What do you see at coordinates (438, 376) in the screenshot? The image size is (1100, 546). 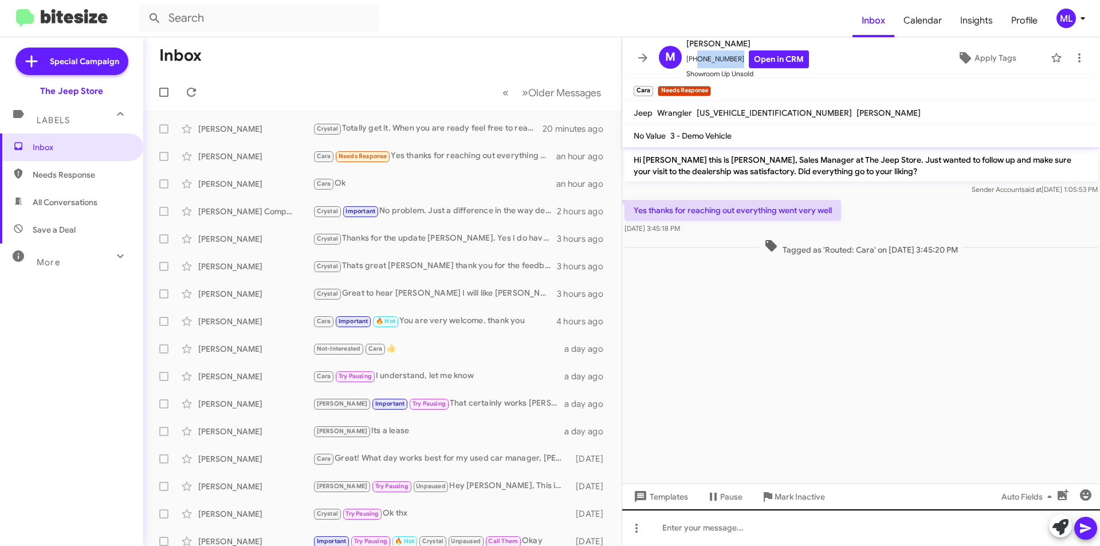 I see `div: I understand, let me know` at bounding box center [438, 376].